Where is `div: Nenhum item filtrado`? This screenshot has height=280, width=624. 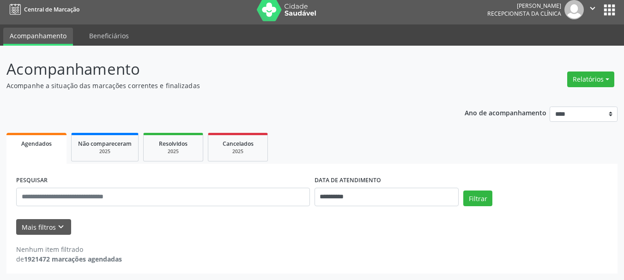
div: Nenhum item filtrado is located at coordinates (69, 249).